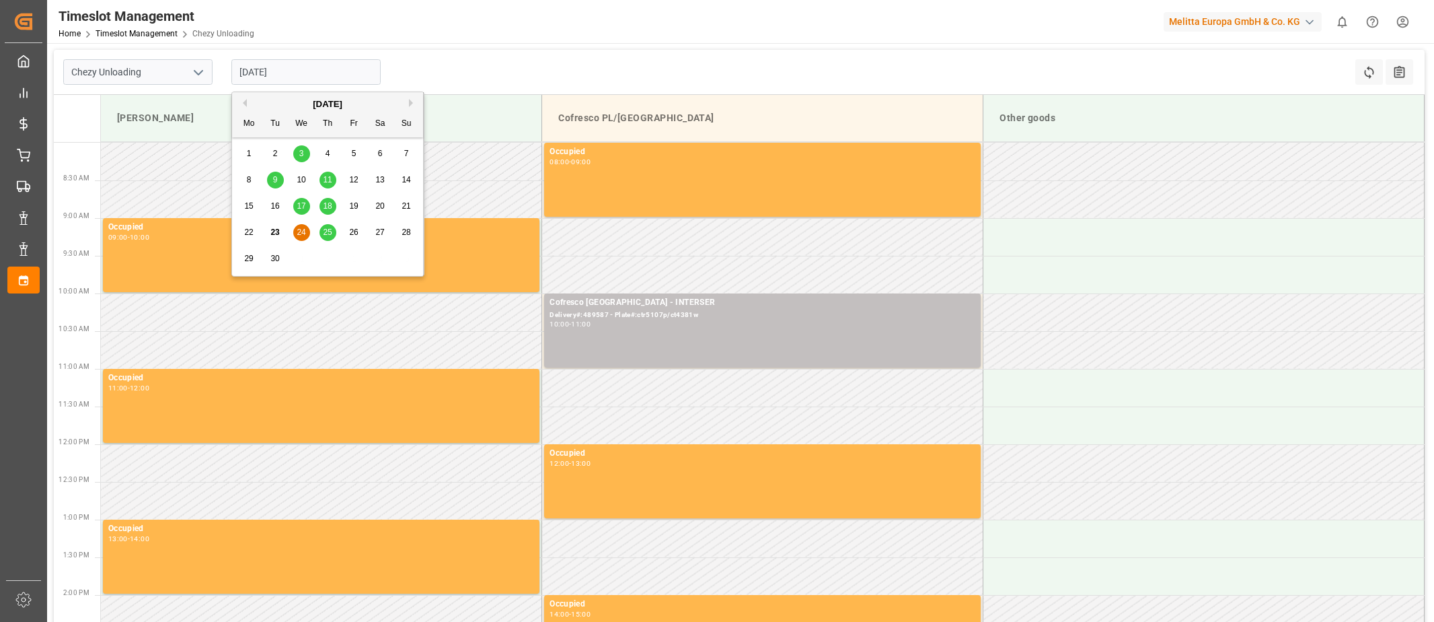 This screenshot has height=622, width=1434. Describe the element at coordinates (354, 153) in the screenshot. I see `span: 5` at that location.